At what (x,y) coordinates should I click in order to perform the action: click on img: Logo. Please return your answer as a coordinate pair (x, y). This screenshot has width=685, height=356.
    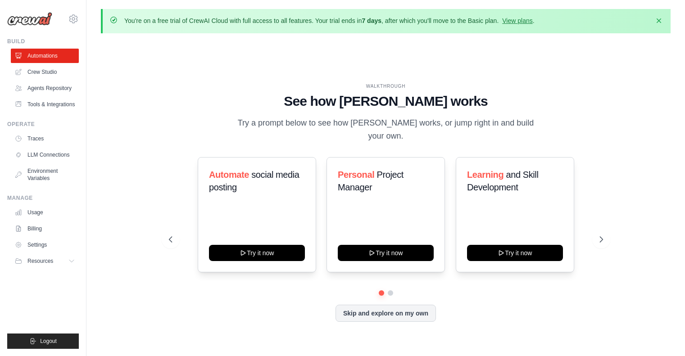
    Looking at the image, I should click on (30, 19).